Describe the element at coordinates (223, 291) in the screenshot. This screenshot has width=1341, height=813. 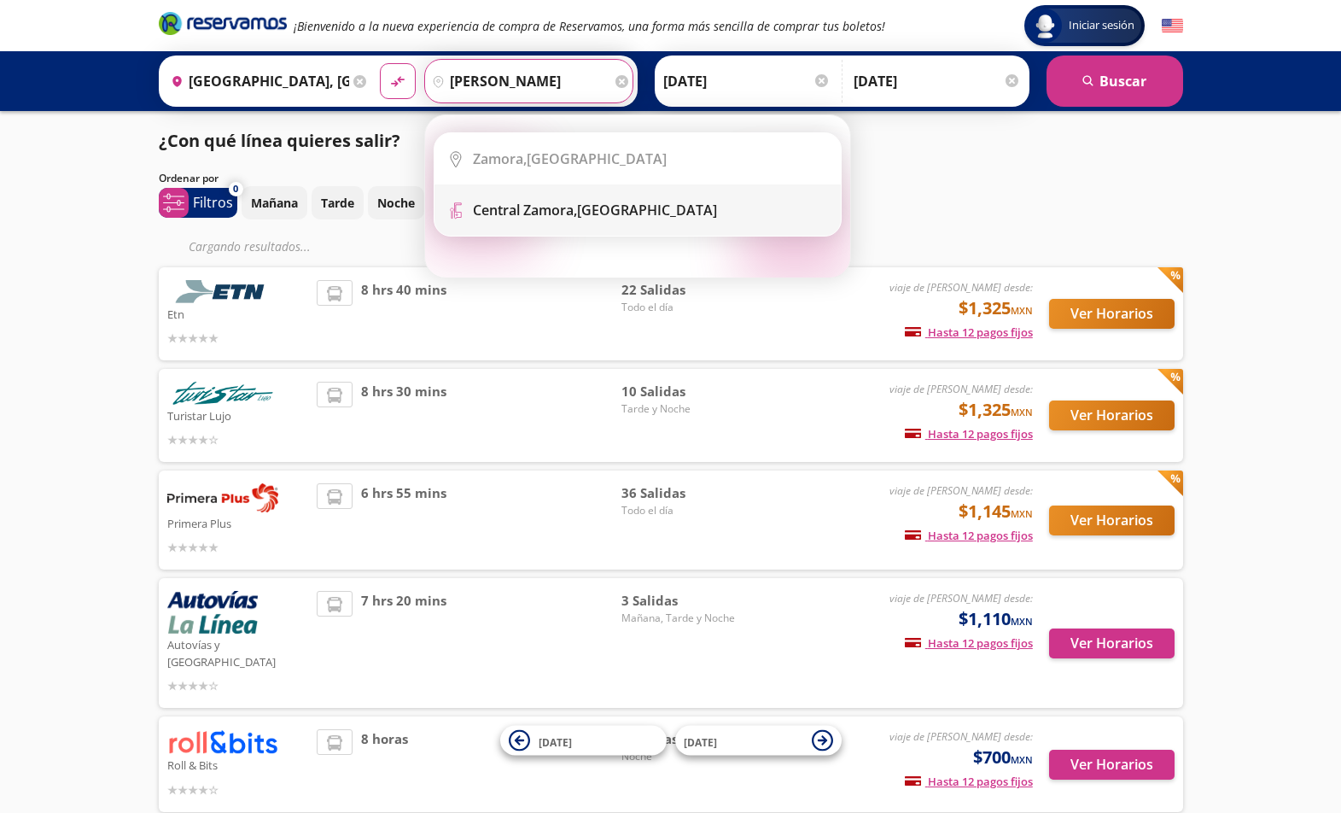
I see `img: Etn` at that location.